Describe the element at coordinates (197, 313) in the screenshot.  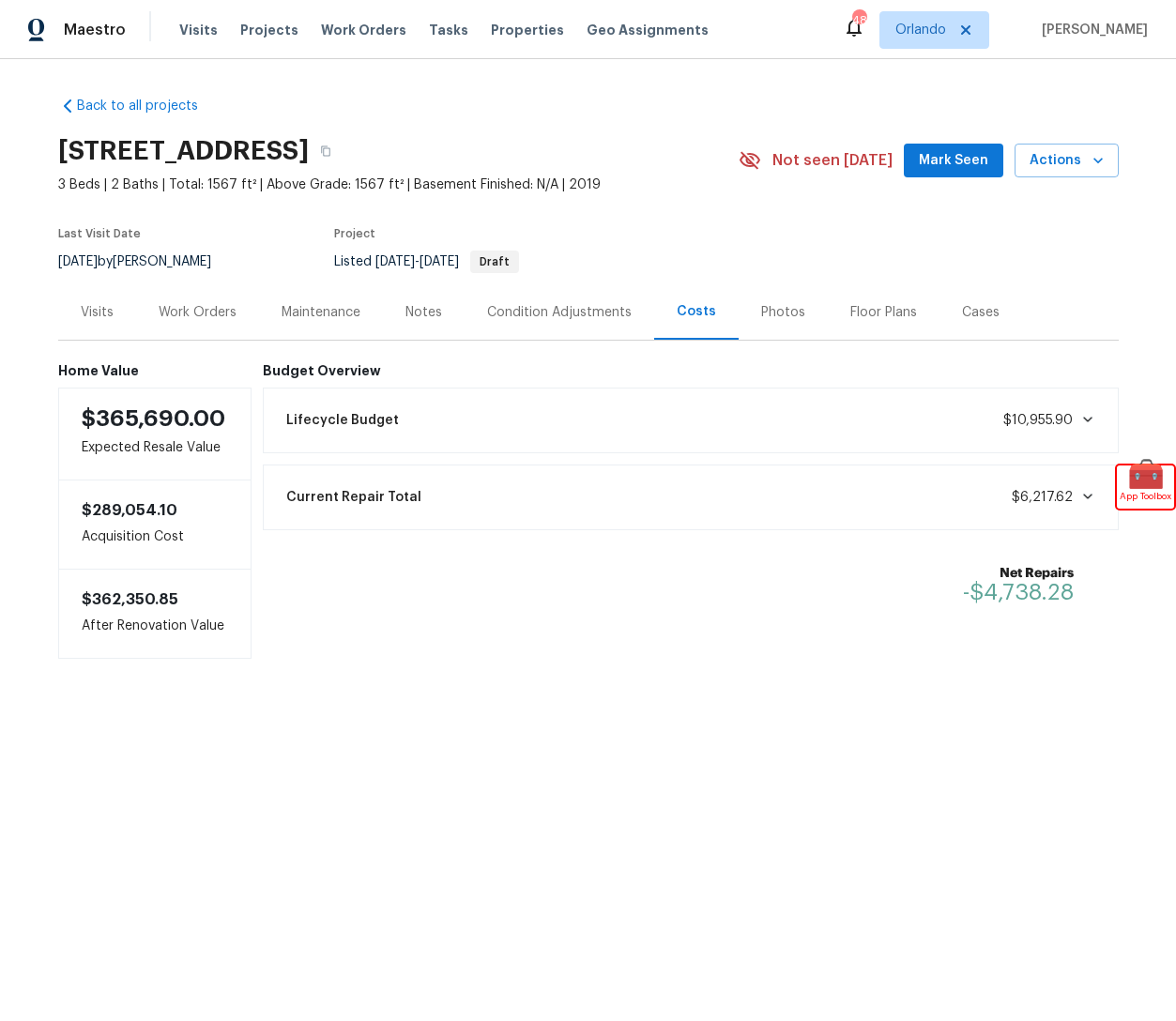
I see `div: Work Orders` at that location.